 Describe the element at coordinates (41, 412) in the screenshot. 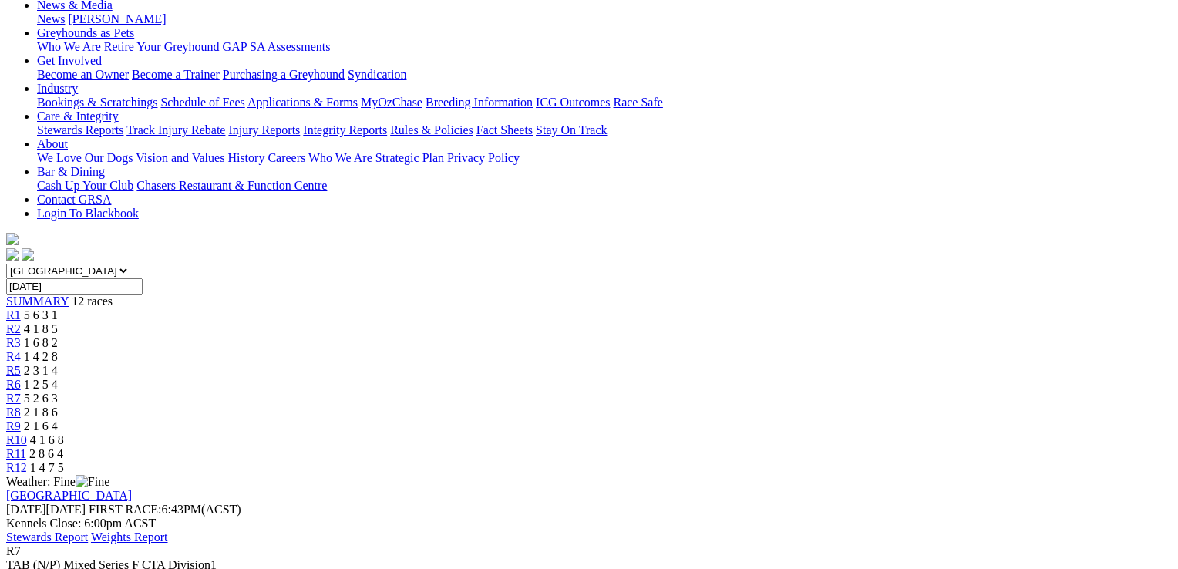

I see `span: 2 1 8 6` at that location.